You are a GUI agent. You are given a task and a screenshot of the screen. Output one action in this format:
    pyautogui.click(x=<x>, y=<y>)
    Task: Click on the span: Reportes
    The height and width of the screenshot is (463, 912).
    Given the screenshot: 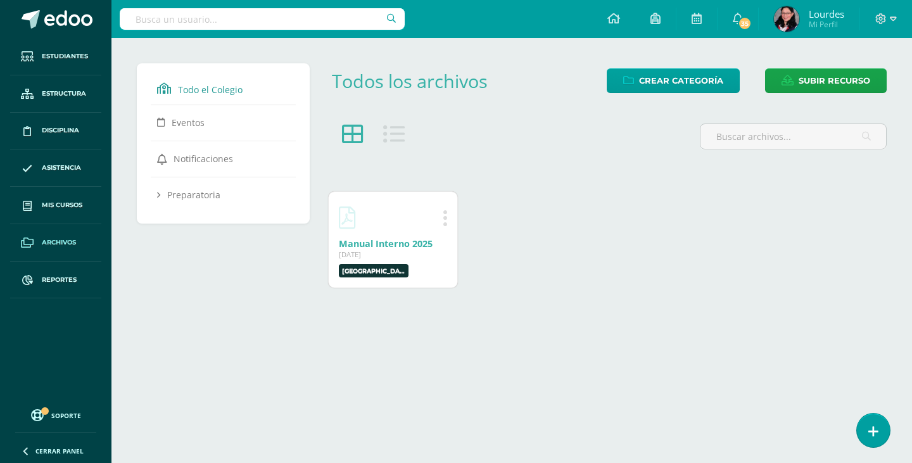 What is the action you would take?
    pyautogui.click(x=59, y=280)
    